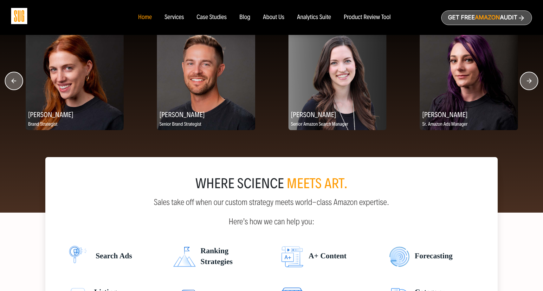 This screenshot has height=291, width=543. I want to click on p: Here’s how we can help you:, so click(272, 219).